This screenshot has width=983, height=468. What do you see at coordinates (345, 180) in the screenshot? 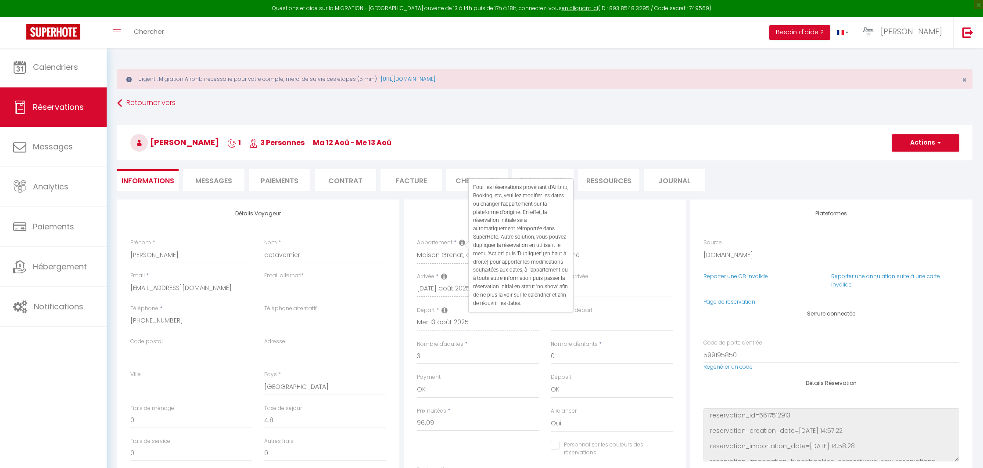
I see `li: Contrat` at bounding box center [345, 180].